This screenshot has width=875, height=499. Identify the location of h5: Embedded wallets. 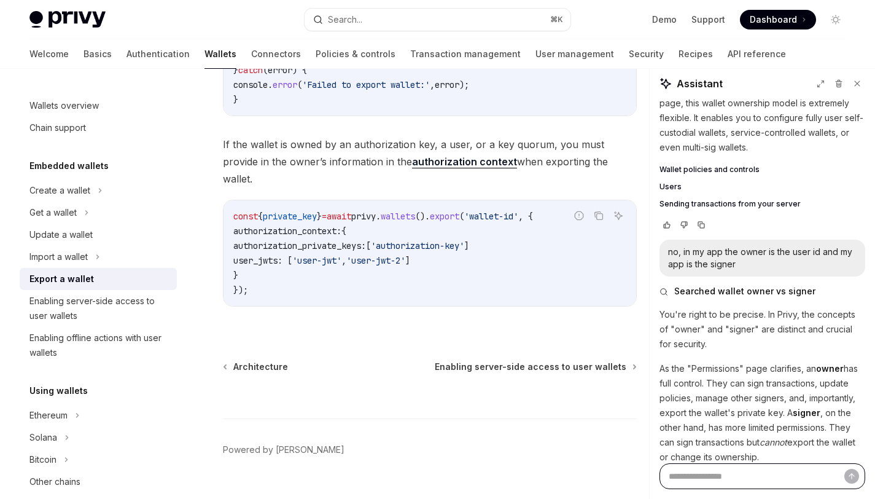
(69, 166).